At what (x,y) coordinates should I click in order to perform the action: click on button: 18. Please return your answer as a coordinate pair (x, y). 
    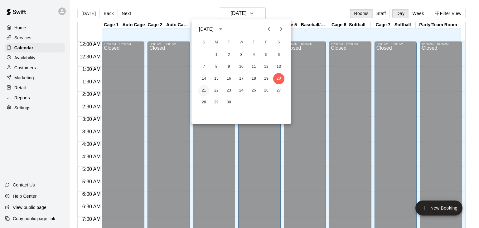
    Looking at the image, I should click on (254, 79).